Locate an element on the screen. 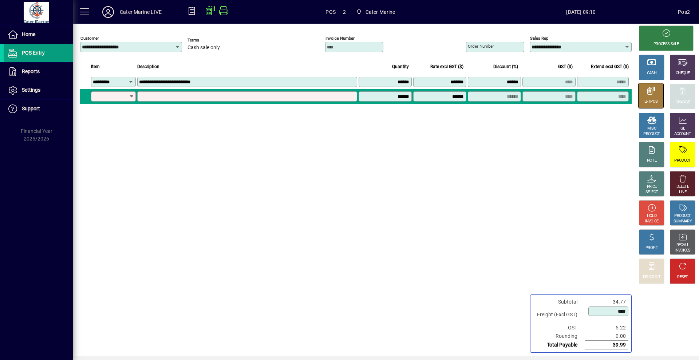 The width and height of the screenshot is (699, 360). span: Item is located at coordinates (95, 67).